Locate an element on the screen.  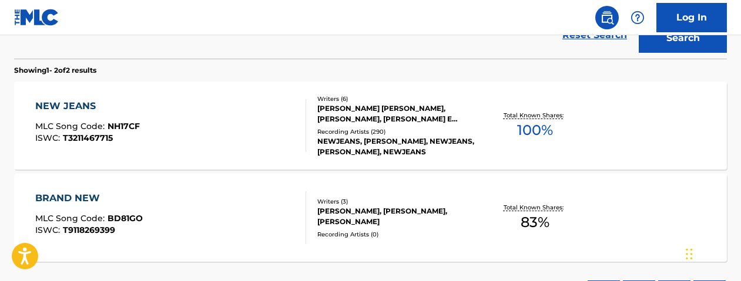
div: Writers ( 3 ) is located at coordinates (396, 201).